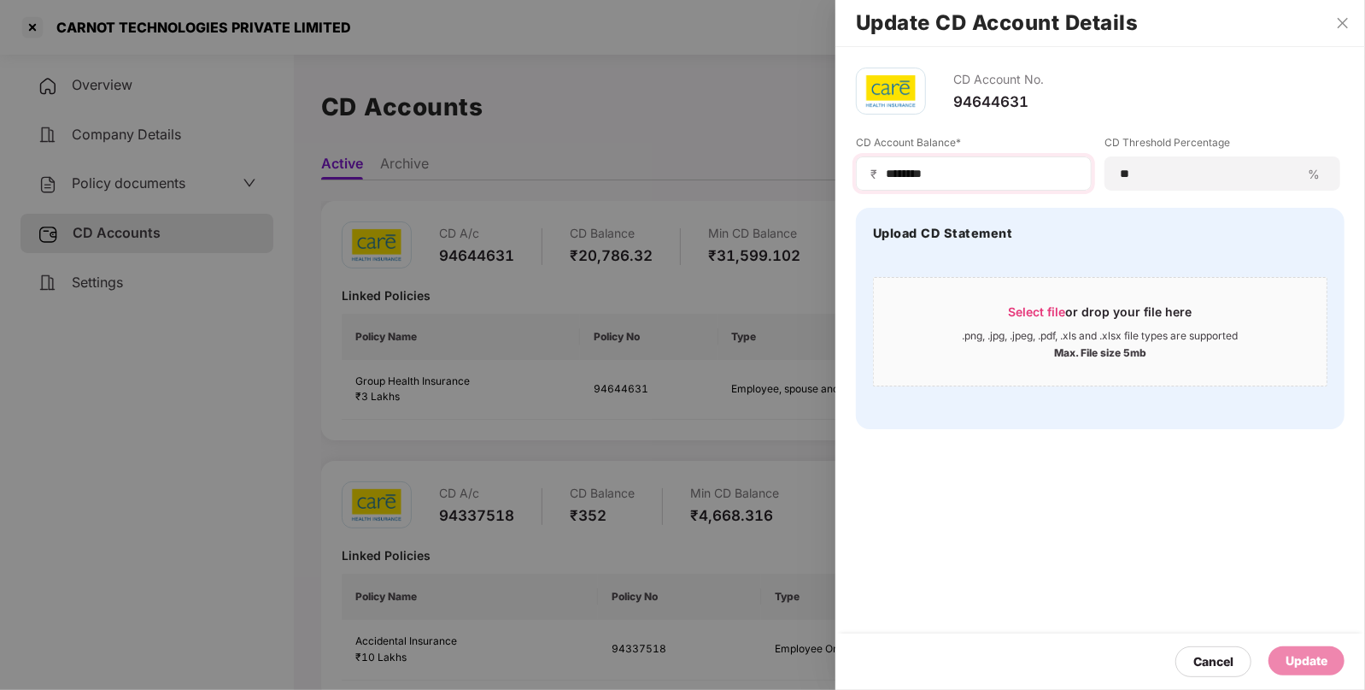  Describe the element at coordinates (1101, 23) in the screenshot. I see `h2: Update CD Account Details` at that location.